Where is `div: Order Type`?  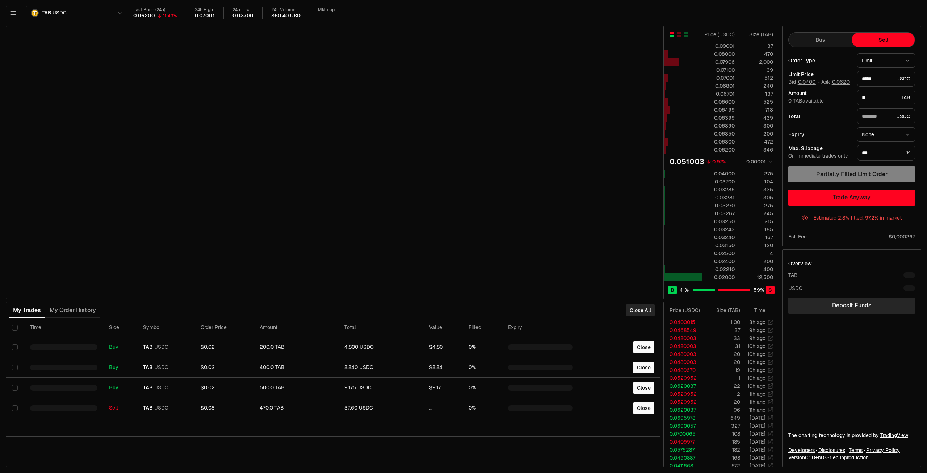 div: Order Type is located at coordinates (820, 60).